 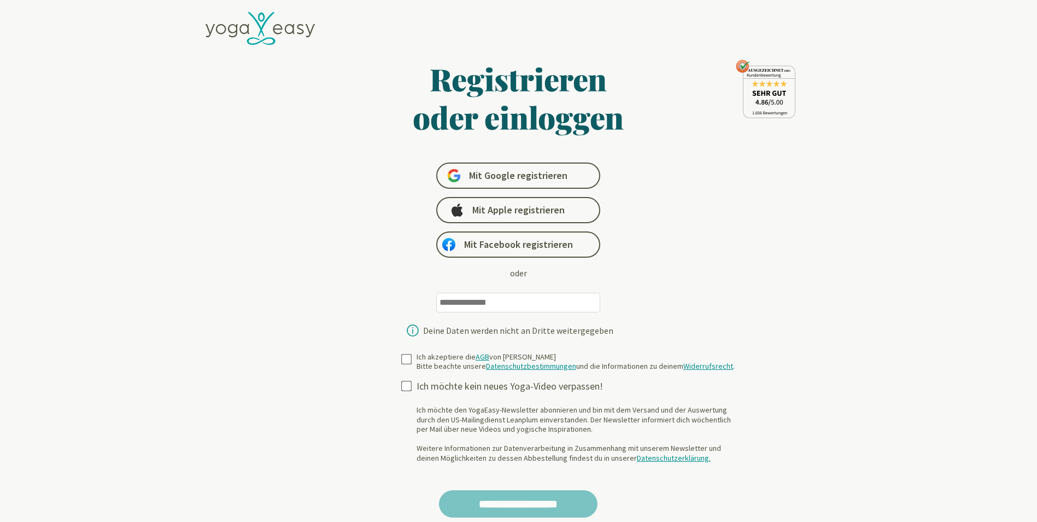 What do you see at coordinates (580, 386) in the screenshot?
I see `div: Ich möchte kein neues Yoga-Video verpassen!` at bounding box center [580, 386].